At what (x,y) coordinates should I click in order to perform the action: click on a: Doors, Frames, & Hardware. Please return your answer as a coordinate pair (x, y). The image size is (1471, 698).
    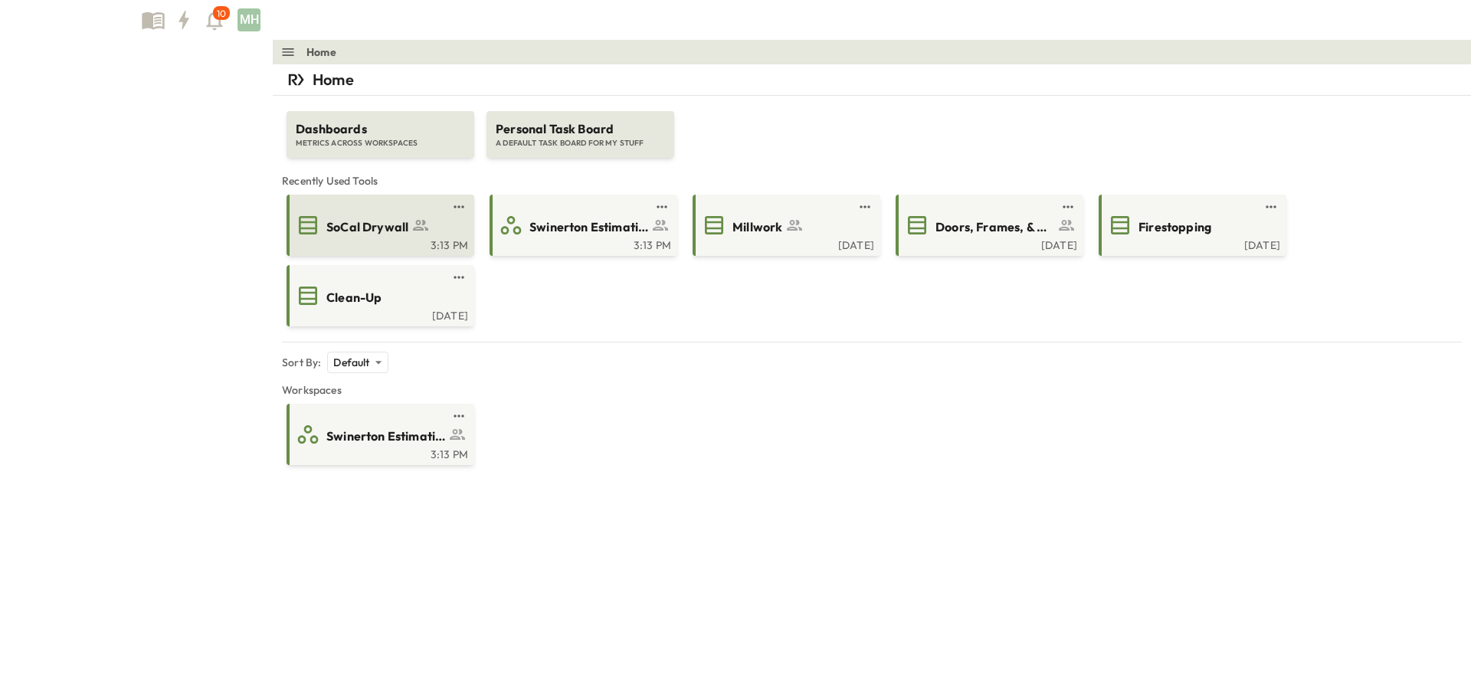
    Looking at the image, I should click on (988, 225).